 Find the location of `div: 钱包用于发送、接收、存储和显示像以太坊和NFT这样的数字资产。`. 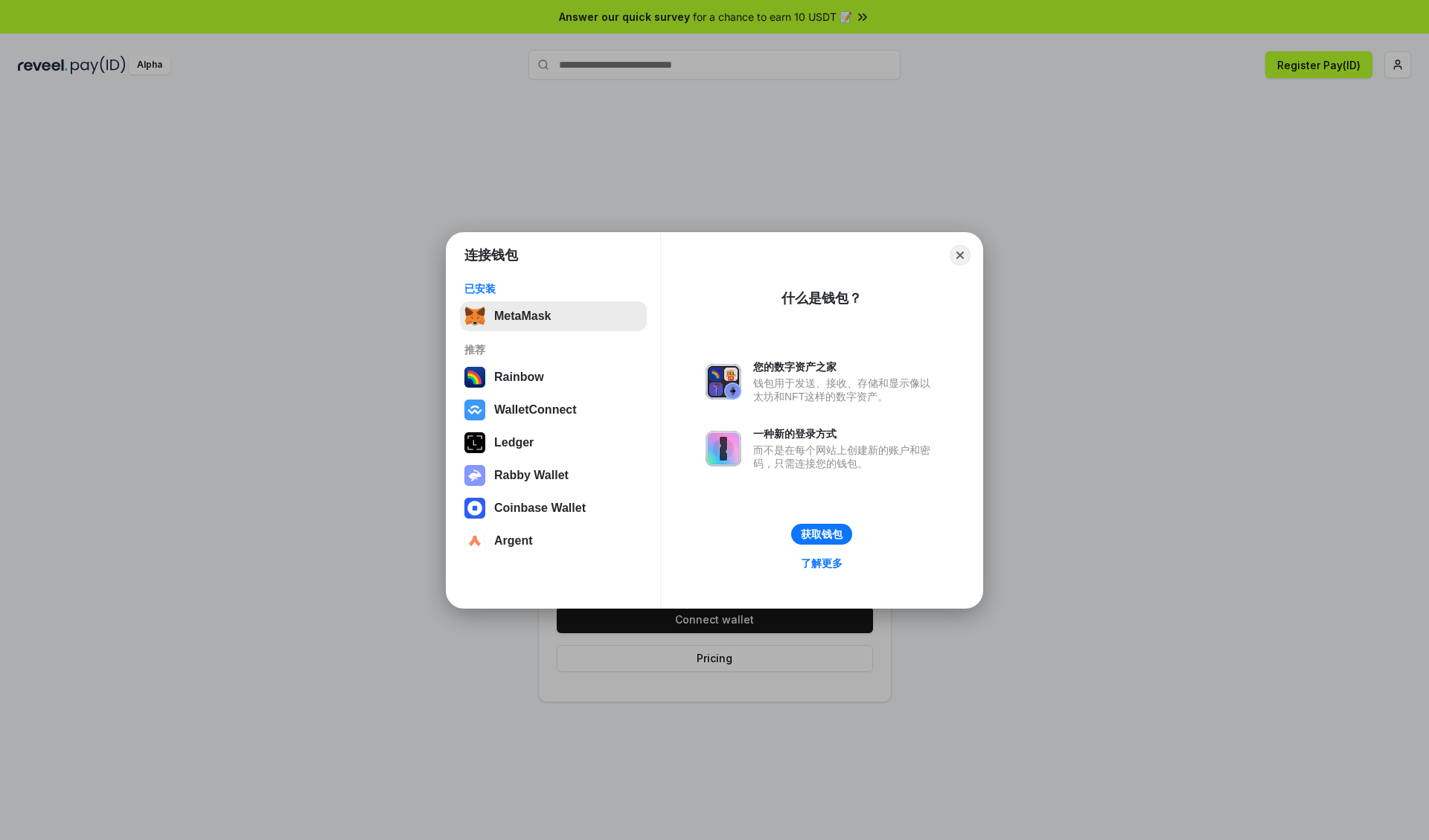

div: 钱包用于发送、接收、存储和显示像以太坊和NFT这样的数字资产。 is located at coordinates (846, 390).